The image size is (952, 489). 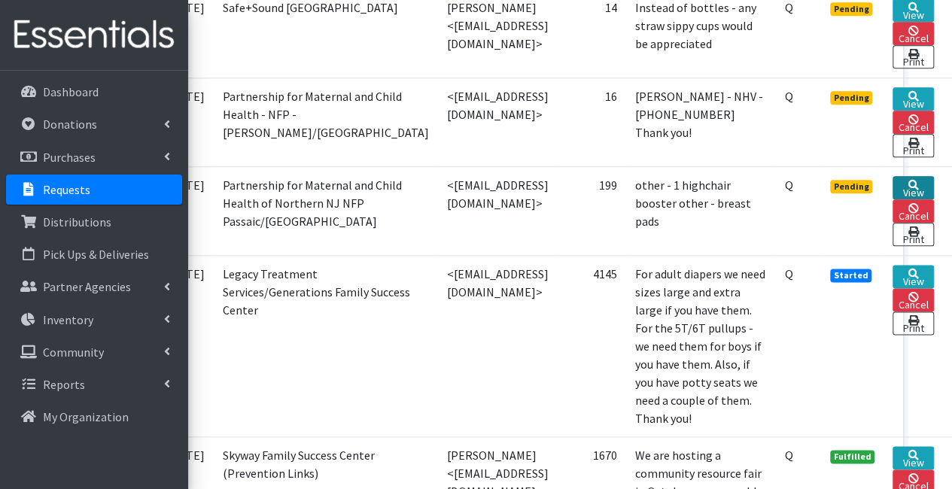 What do you see at coordinates (94, 352) in the screenshot?
I see `a: Community` at bounding box center [94, 352].